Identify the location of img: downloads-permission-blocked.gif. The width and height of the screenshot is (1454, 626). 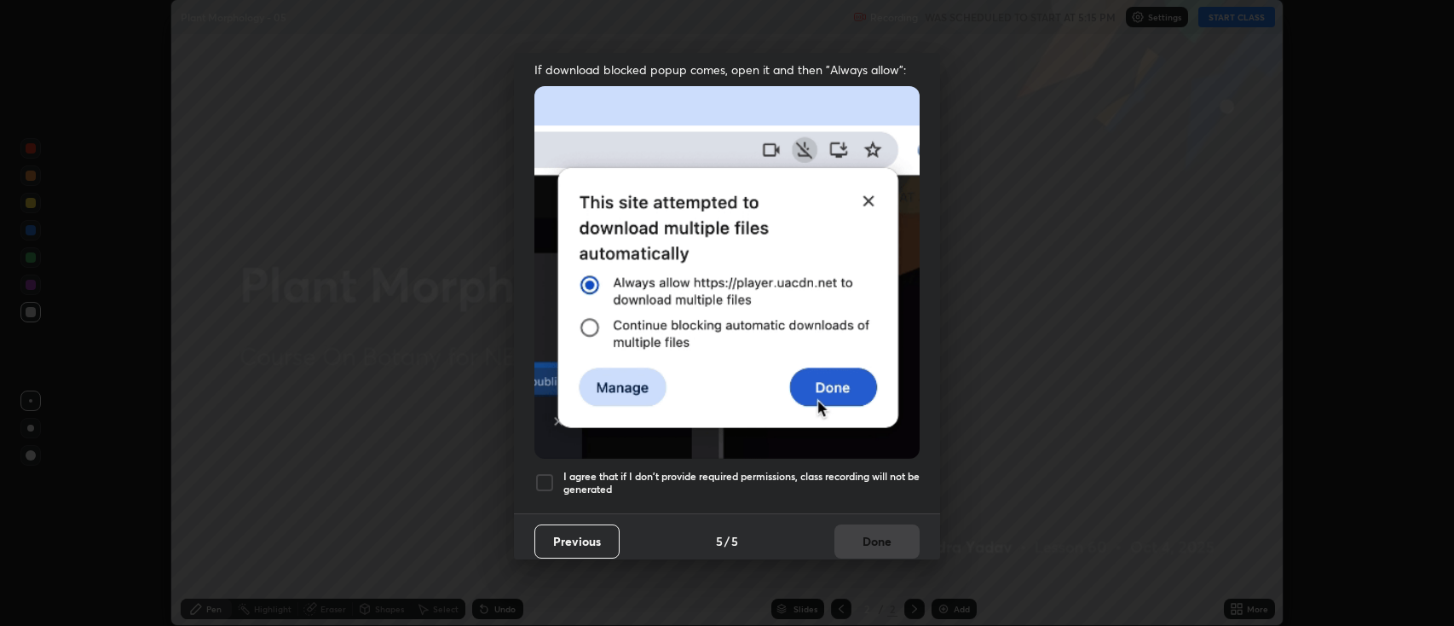
(727, 272).